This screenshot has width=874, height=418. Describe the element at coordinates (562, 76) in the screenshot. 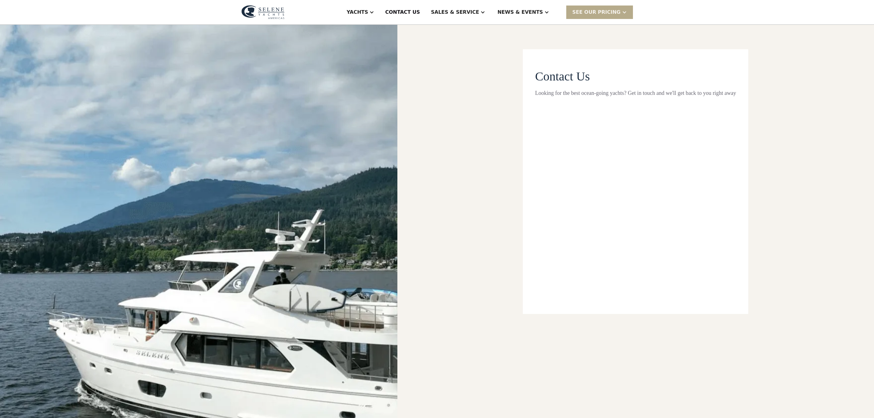

I see `span: Contact Us` at that location.